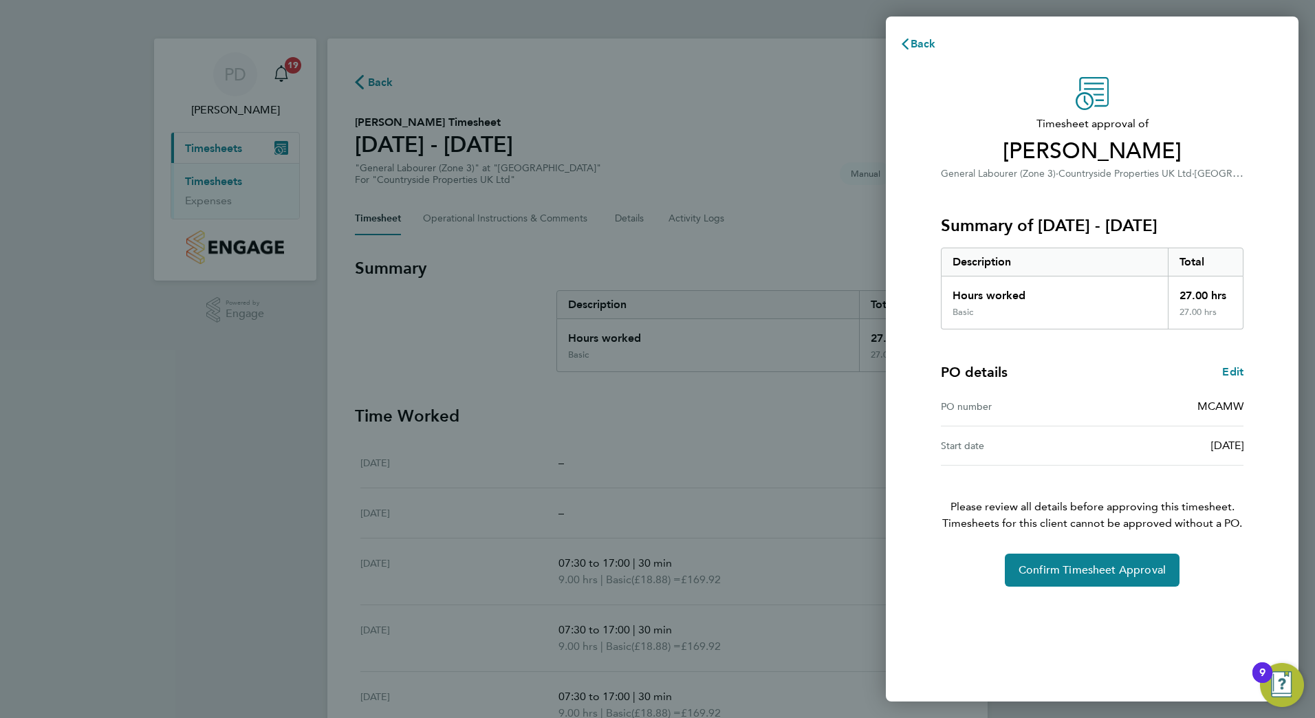 The width and height of the screenshot is (1315, 718). I want to click on div: Total, so click(1206, 262).